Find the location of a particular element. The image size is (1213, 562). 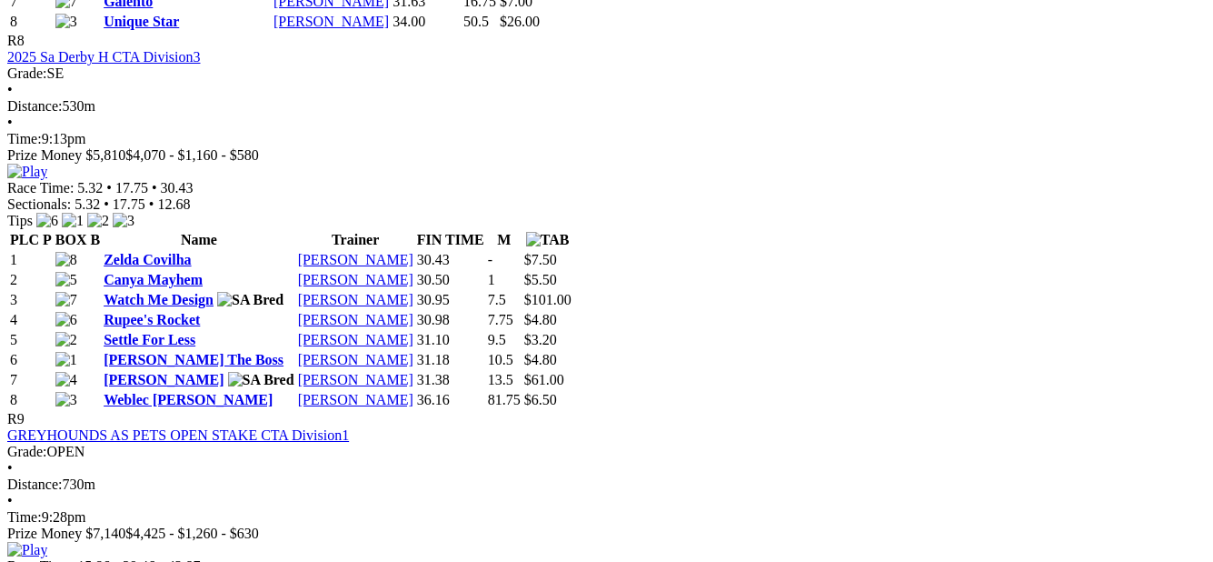

span: $101.00 is located at coordinates (548, 299).